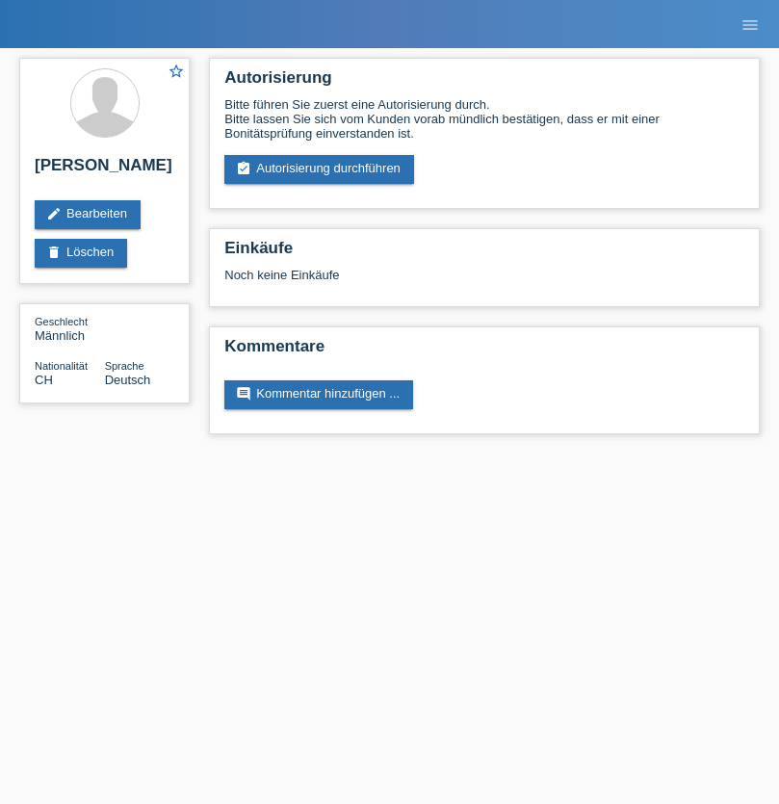 The image size is (779, 804). Describe the element at coordinates (244, 394) in the screenshot. I see `i: comment` at that location.